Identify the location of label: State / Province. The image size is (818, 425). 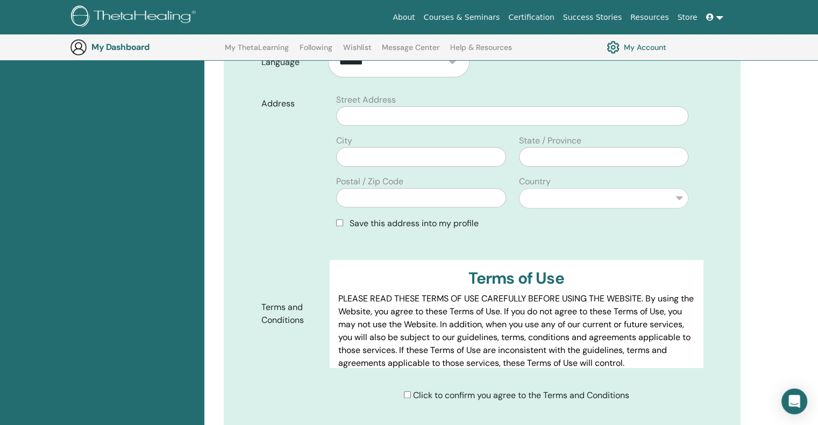
(550, 141).